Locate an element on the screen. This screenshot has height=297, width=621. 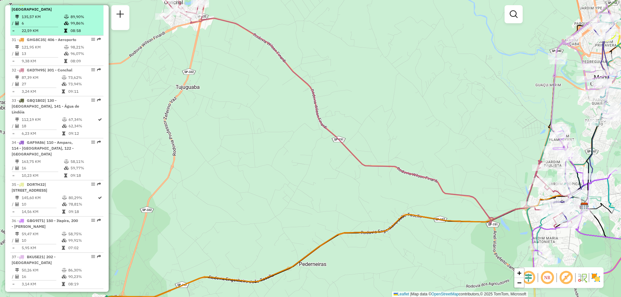
span: 36 - is located at coordinates (45, 224).